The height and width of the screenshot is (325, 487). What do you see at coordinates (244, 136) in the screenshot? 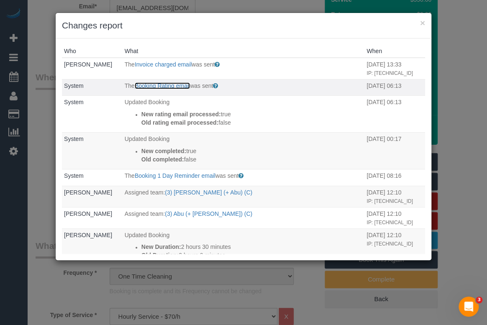
I see `sui-modal: Changes report` at bounding box center [244, 136].